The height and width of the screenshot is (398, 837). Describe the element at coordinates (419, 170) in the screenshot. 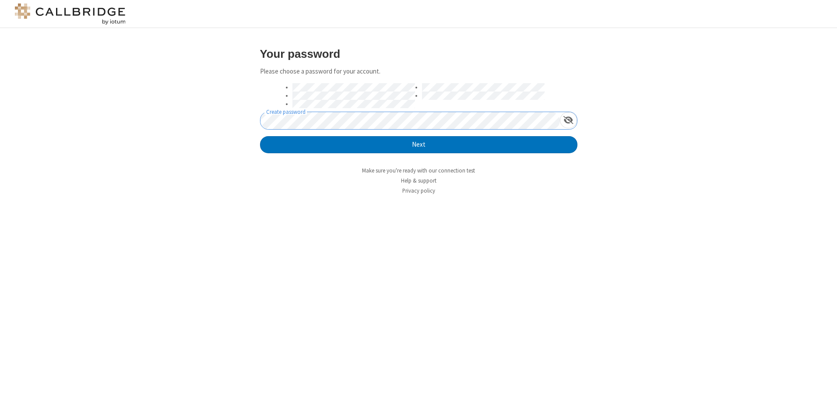

I see `a: Make sure you're ready with our connection test` at that location.